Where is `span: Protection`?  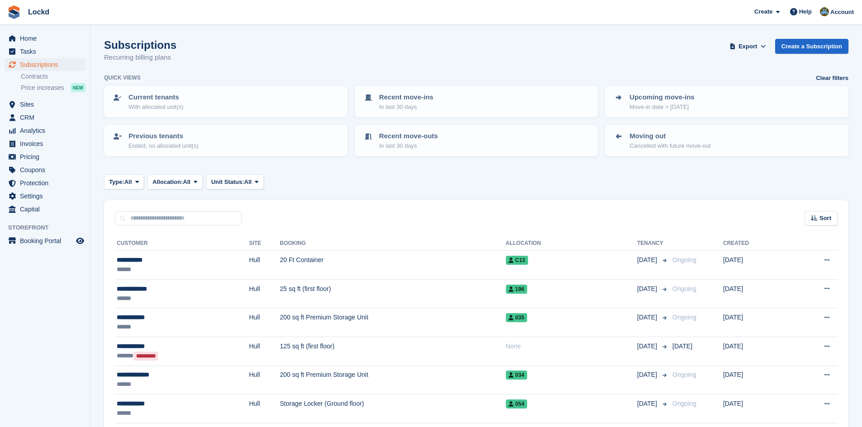
span: Protection is located at coordinates (47, 183).